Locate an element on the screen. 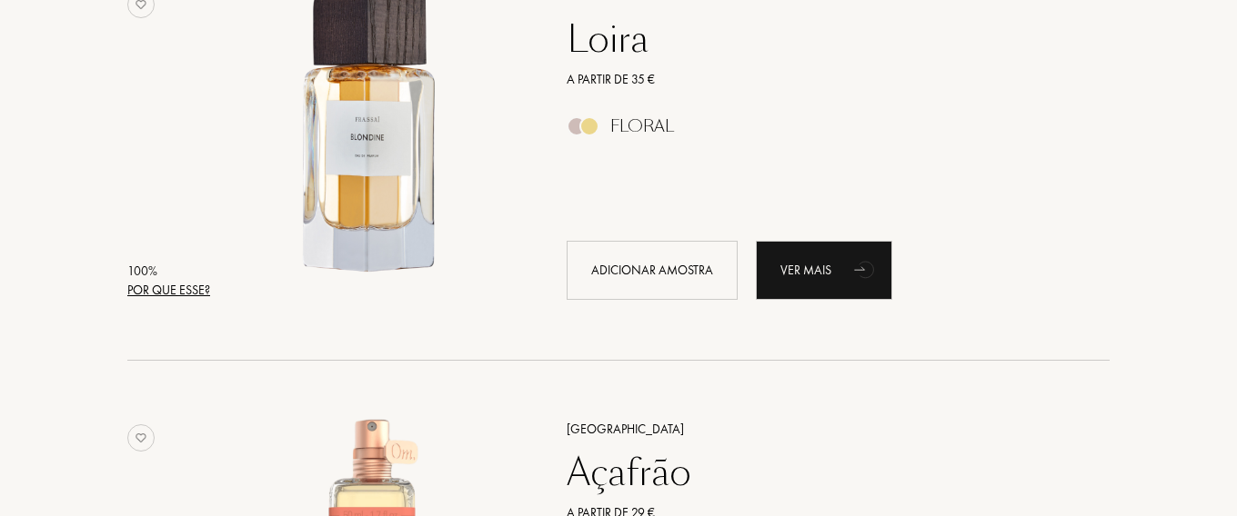 This screenshot has width=1237, height=516. font: Açafrão is located at coordinates (628, 473).